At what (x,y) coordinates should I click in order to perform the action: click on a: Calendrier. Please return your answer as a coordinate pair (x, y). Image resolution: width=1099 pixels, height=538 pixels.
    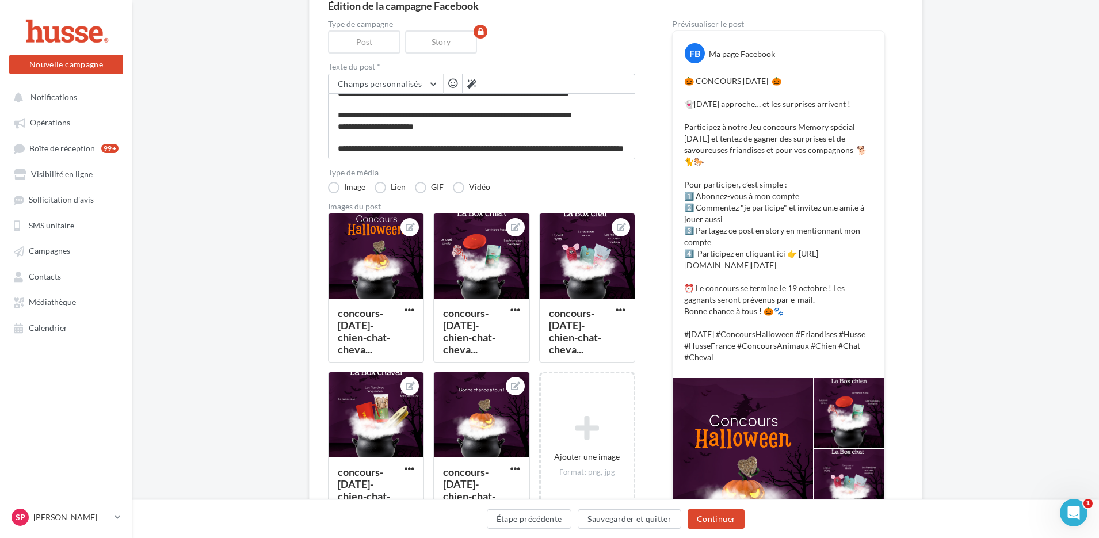
    Looking at the image, I should click on (66, 327).